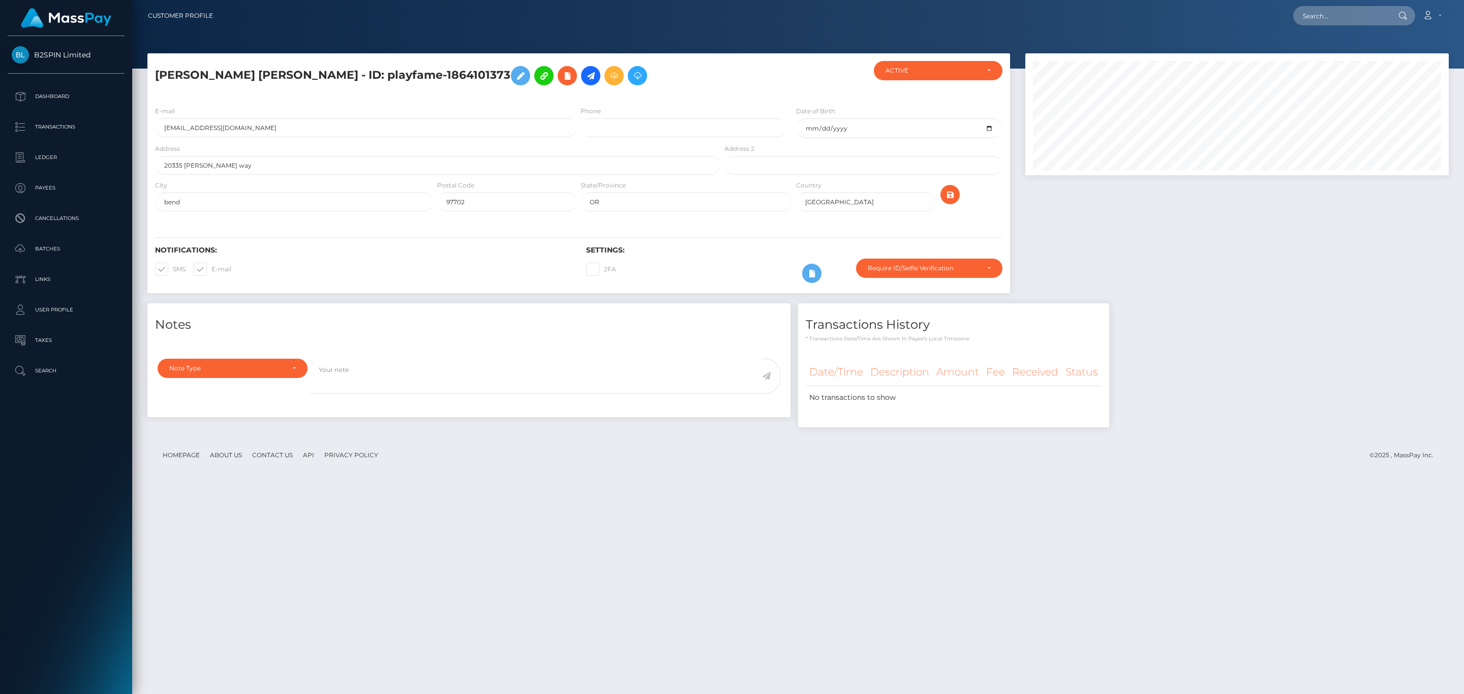 The width and height of the screenshot is (1464, 694). What do you see at coordinates (180, 16) in the screenshot?
I see `a: Customer Profile` at bounding box center [180, 16].